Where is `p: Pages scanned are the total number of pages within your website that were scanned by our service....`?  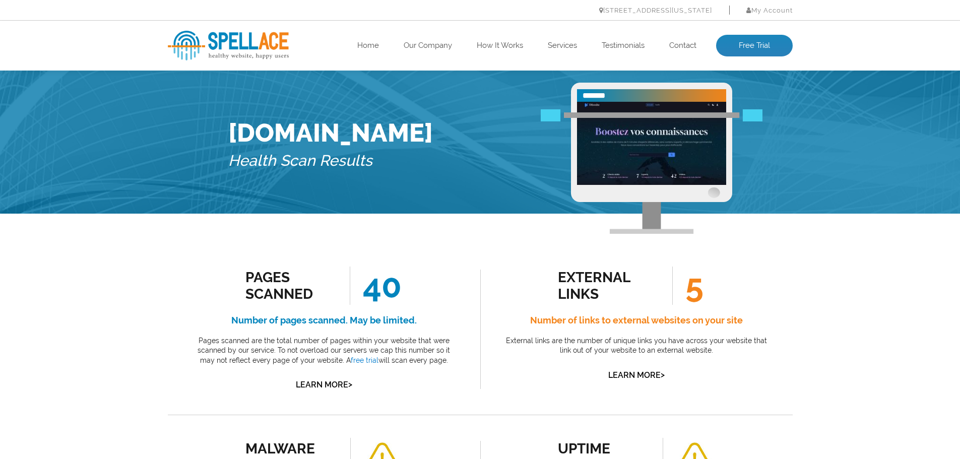 p: Pages scanned are the total number of pages within your website that were scanned by our service.... is located at coordinates (324, 351).